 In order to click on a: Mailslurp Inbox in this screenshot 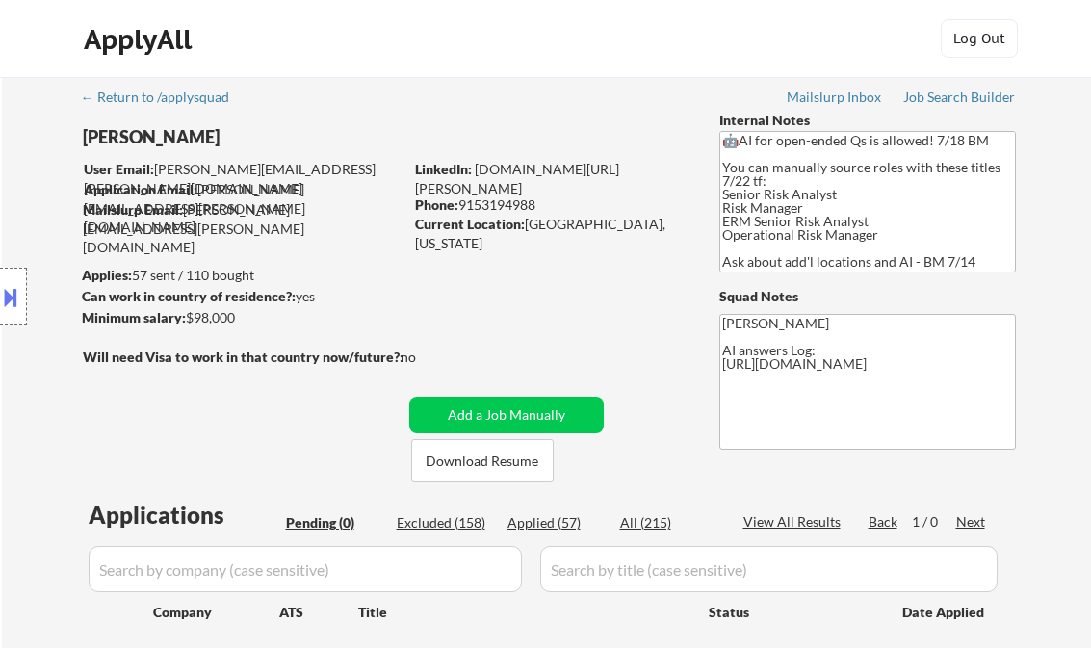, I will do `click(835, 99)`.